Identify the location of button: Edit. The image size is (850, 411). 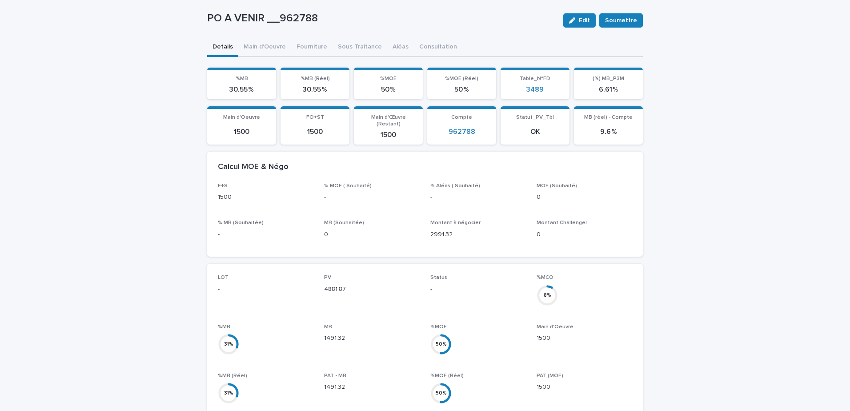
(579, 20).